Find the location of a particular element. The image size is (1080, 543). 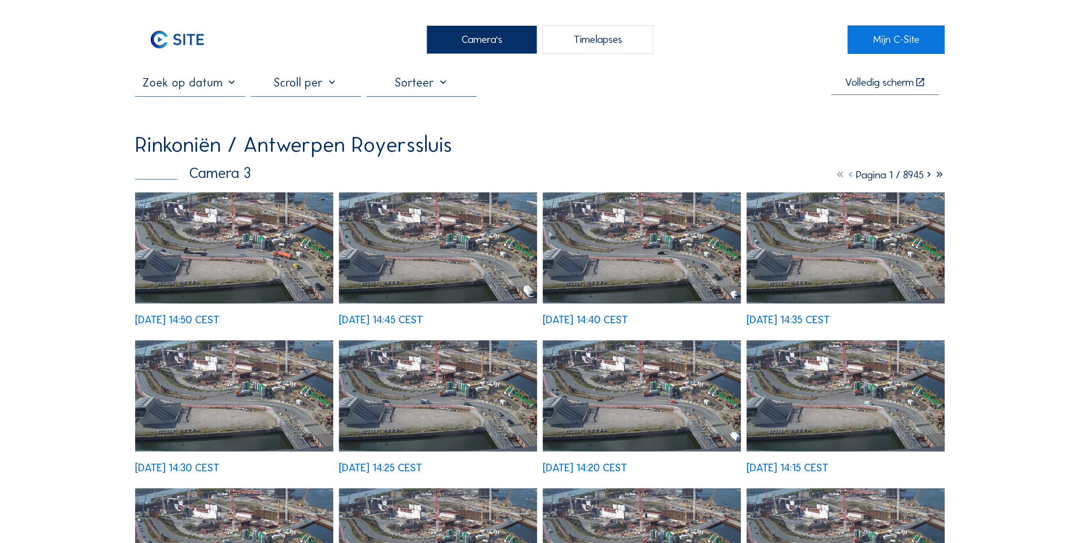

img: image_53487565 is located at coordinates (234, 248).